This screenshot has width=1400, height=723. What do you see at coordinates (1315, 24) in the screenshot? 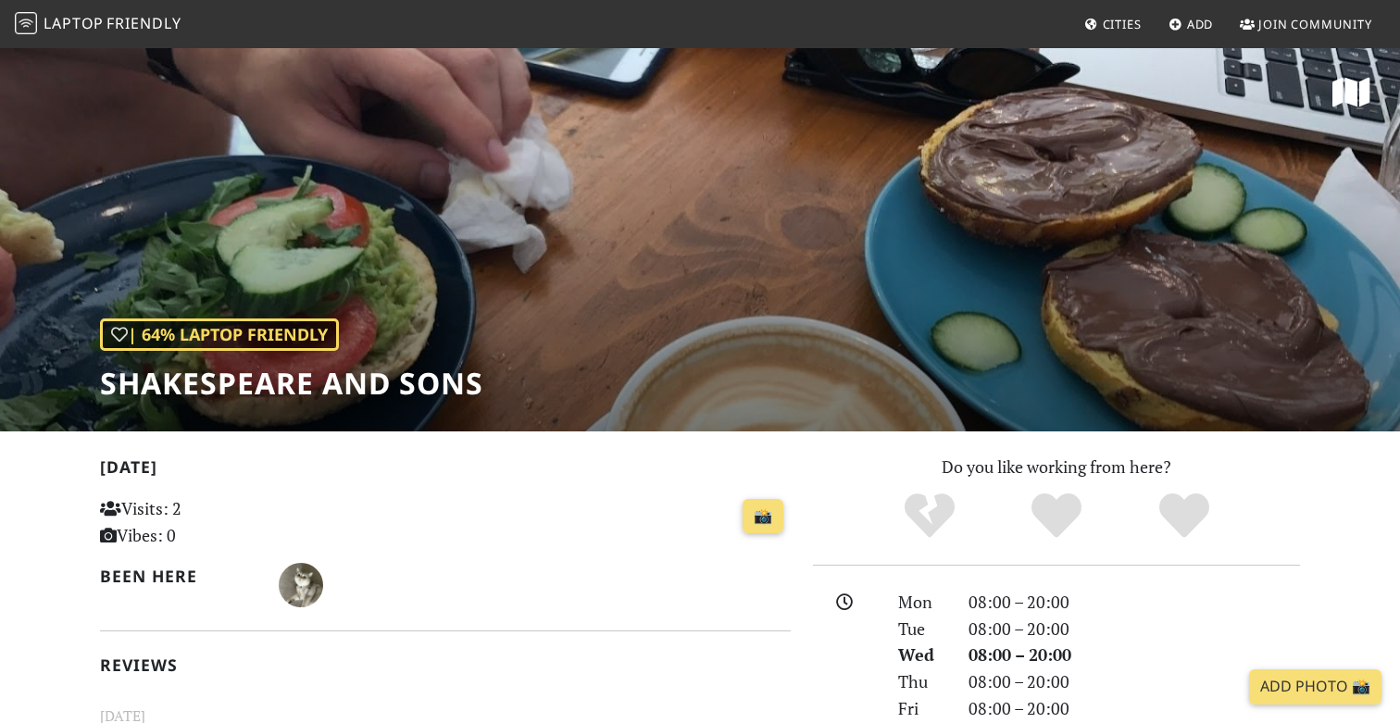
I see `span: Join Community` at bounding box center [1315, 24].